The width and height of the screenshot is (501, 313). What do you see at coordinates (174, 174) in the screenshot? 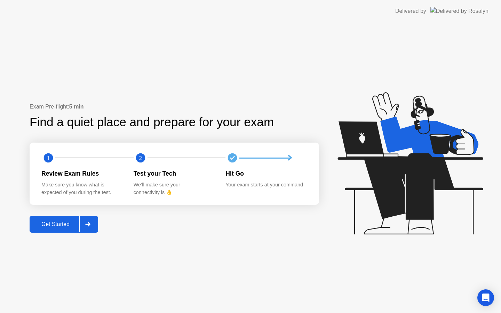
I see `div: Test your Tech` at bounding box center [174, 174].